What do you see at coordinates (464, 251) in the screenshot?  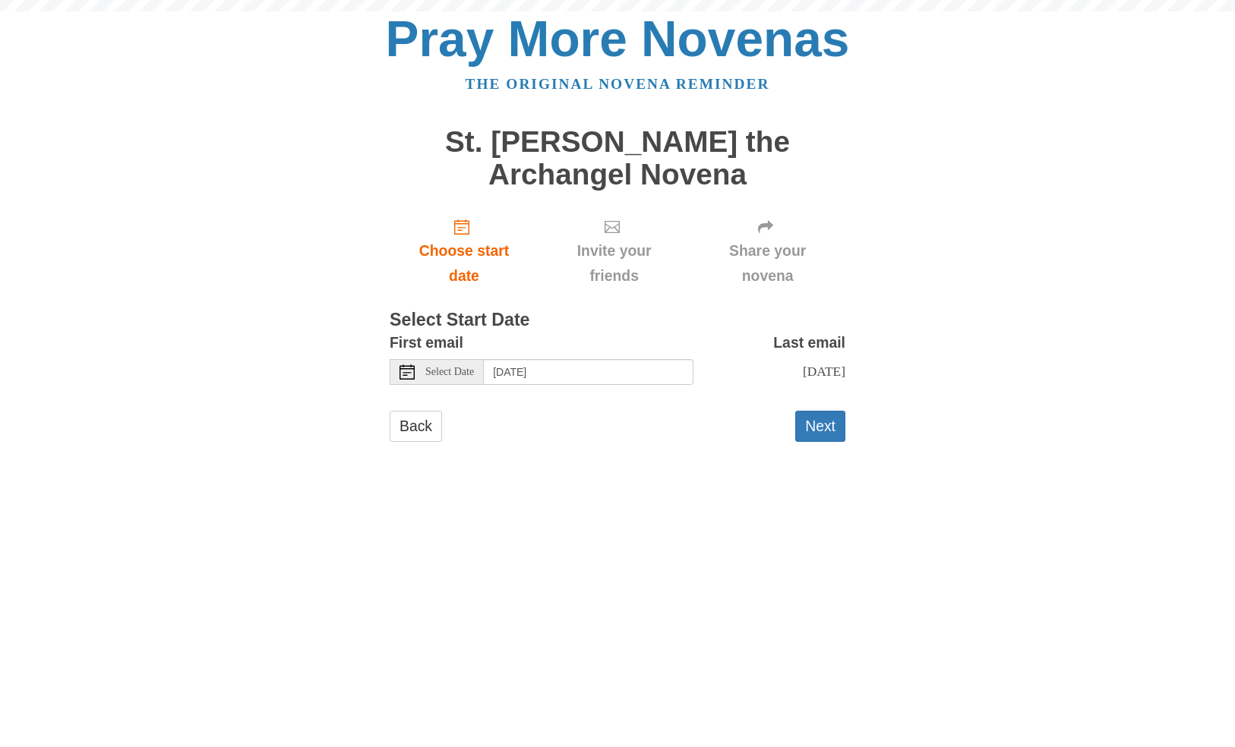 I see `a: Choose start date` at bounding box center [464, 251].